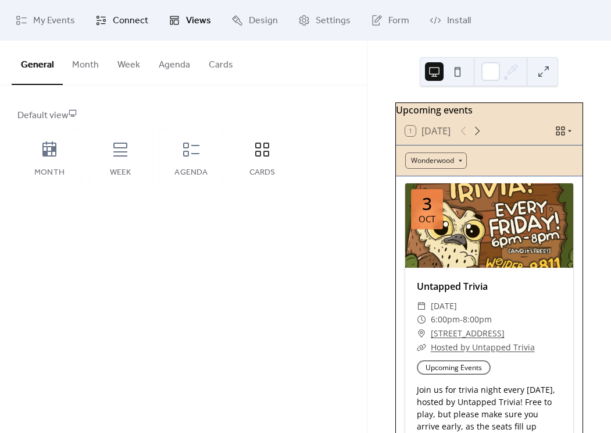 The image size is (611, 433). What do you see at coordinates (175, 62) in the screenshot?
I see `button: Agenda` at bounding box center [175, 62].